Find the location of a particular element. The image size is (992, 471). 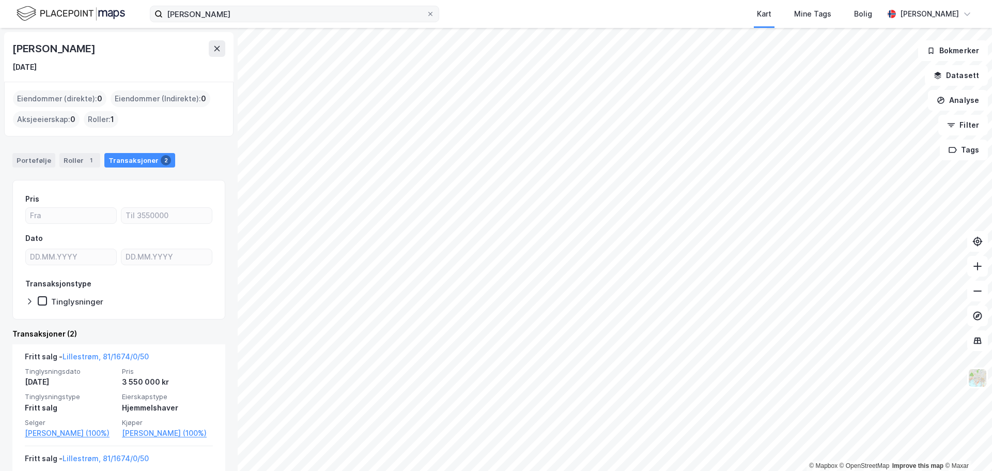

div: Portefølje is located at coordinates (34, 160).